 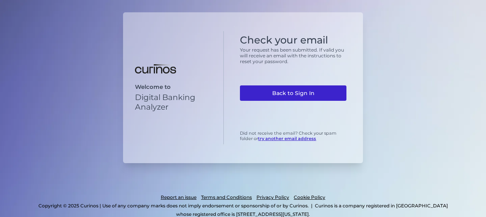 I want to click on a: Privacy Policy, so click(x=273, y=197).